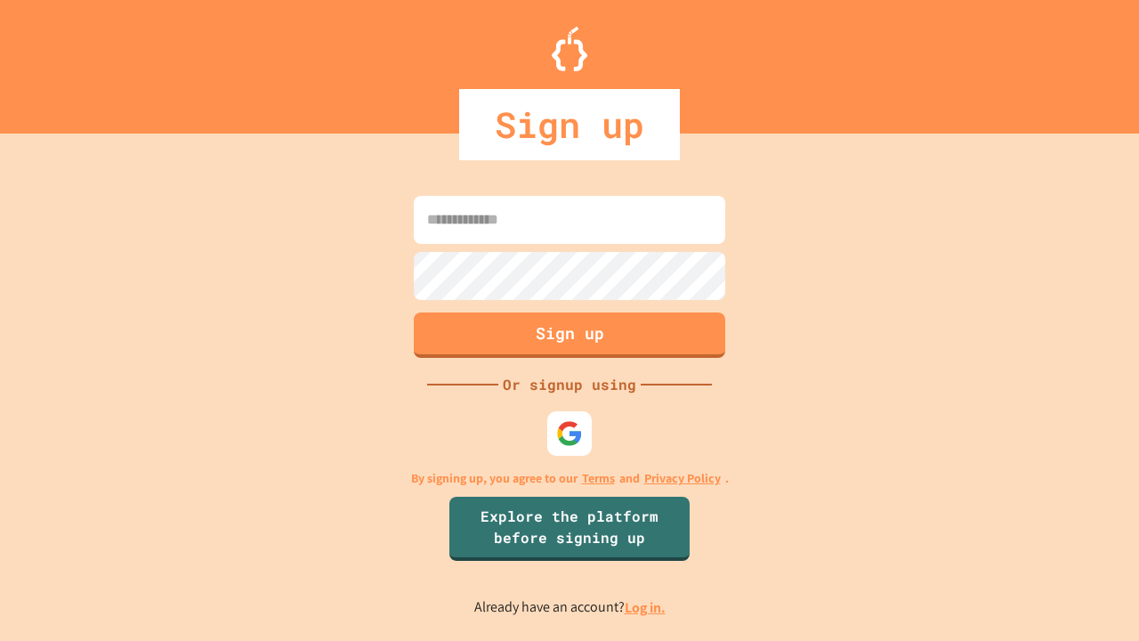  I want to click on p: By signing up, you agree to our and ., so click(570, 478).